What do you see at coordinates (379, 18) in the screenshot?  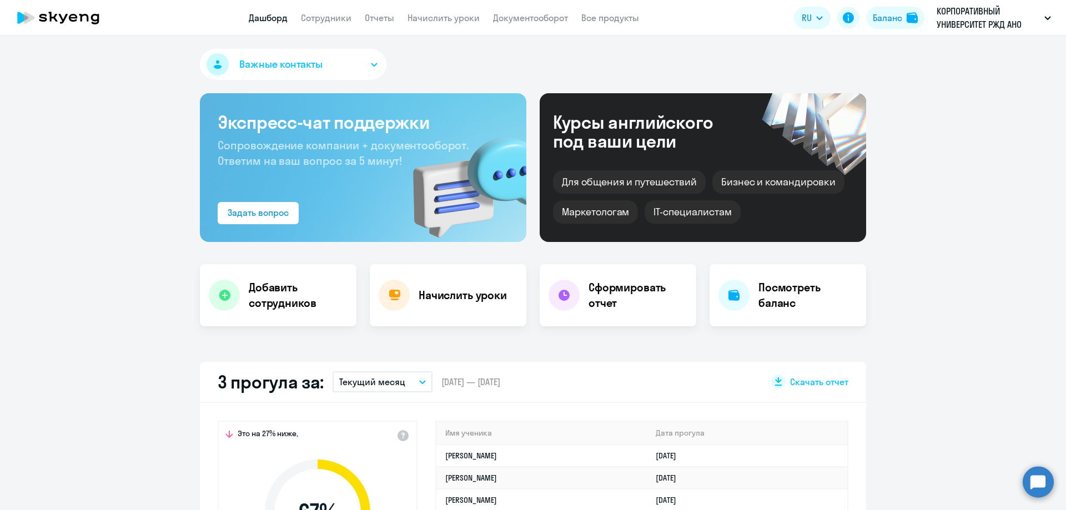 I see `a: Отчеты` at bounding box center [379, 18].